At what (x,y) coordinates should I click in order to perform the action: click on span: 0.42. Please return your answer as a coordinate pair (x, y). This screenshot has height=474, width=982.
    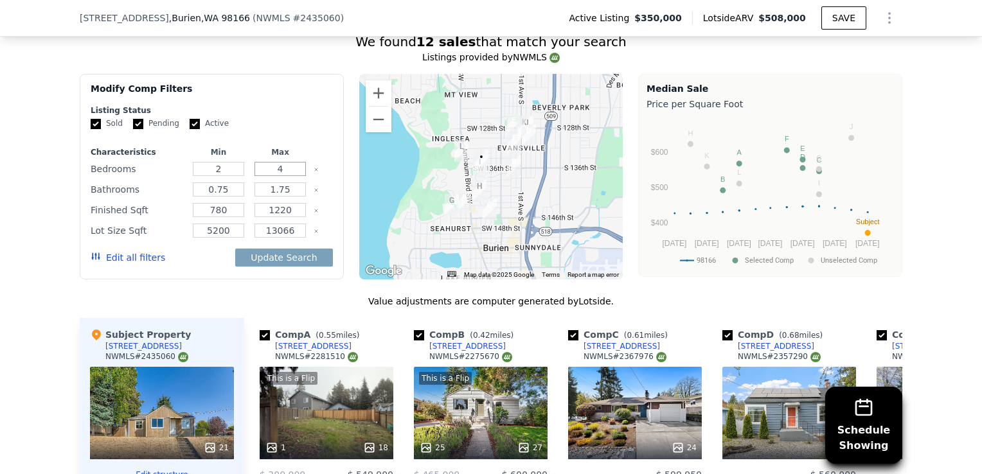
    Looking at the image, I should click on (481, 336).